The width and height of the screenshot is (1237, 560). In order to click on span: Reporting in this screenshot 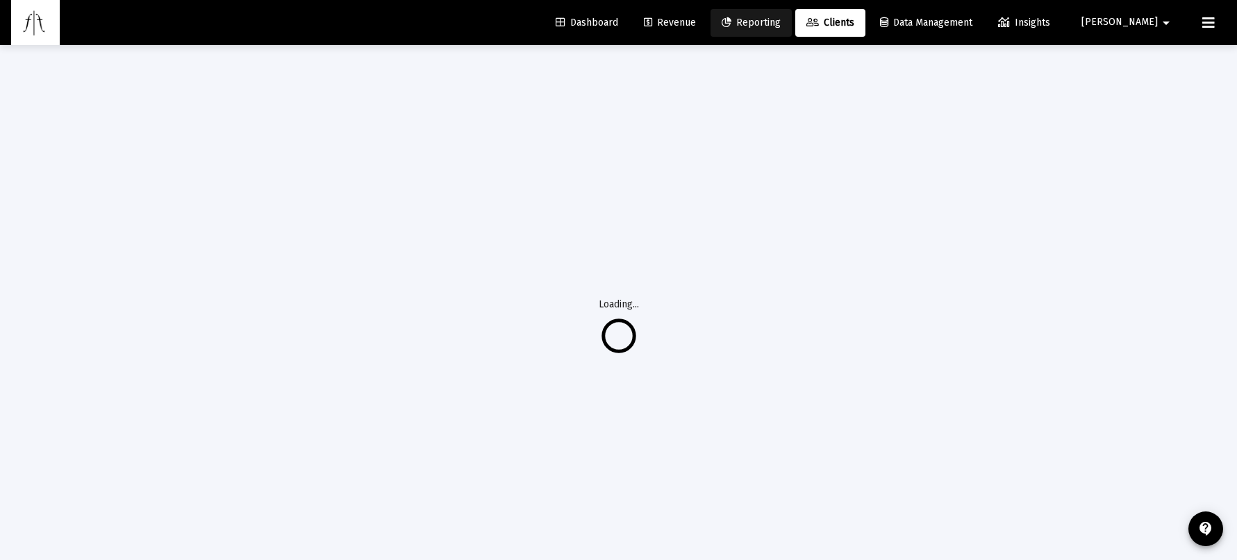, I will do `click(751, 22)`.